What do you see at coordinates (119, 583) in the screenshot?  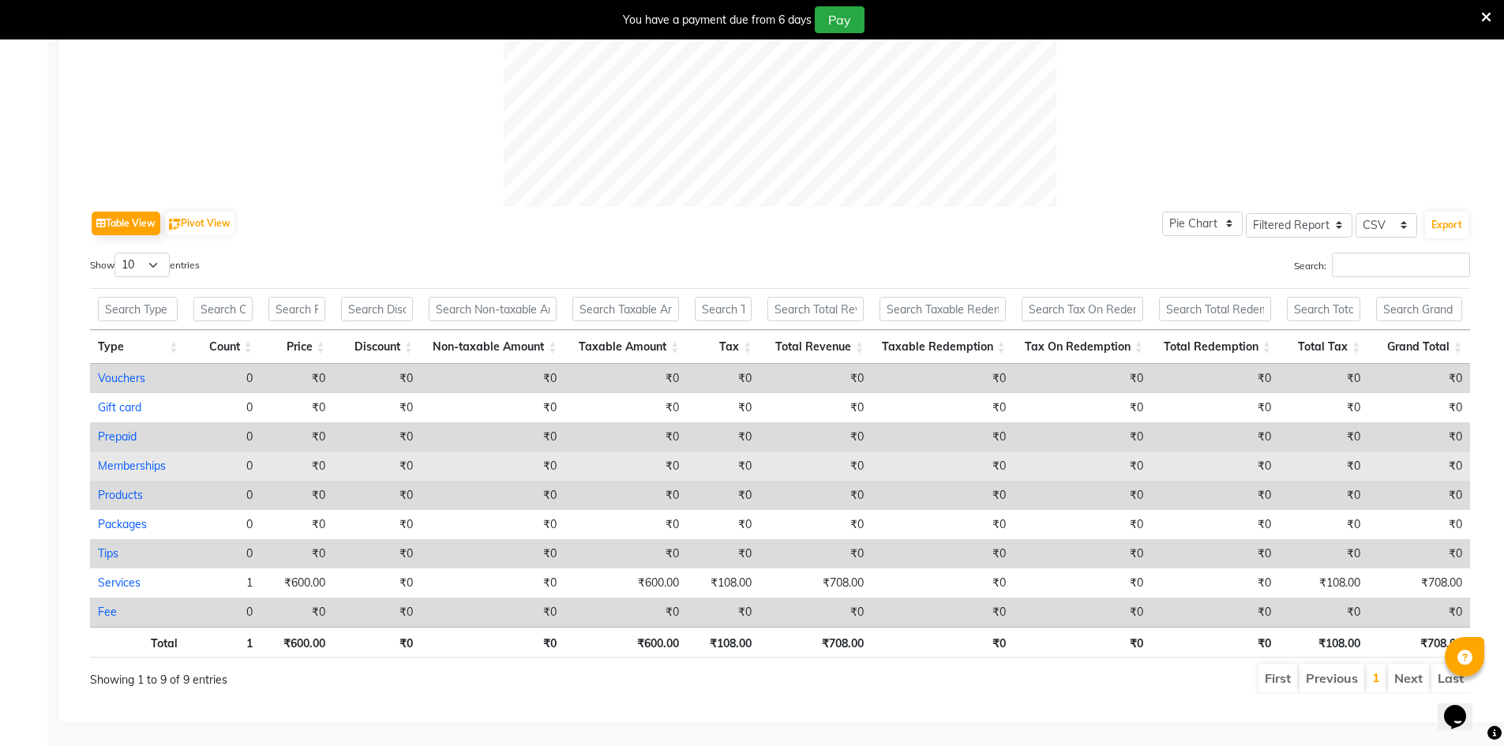 I see `a: Services` at bounding box center [119, 583].